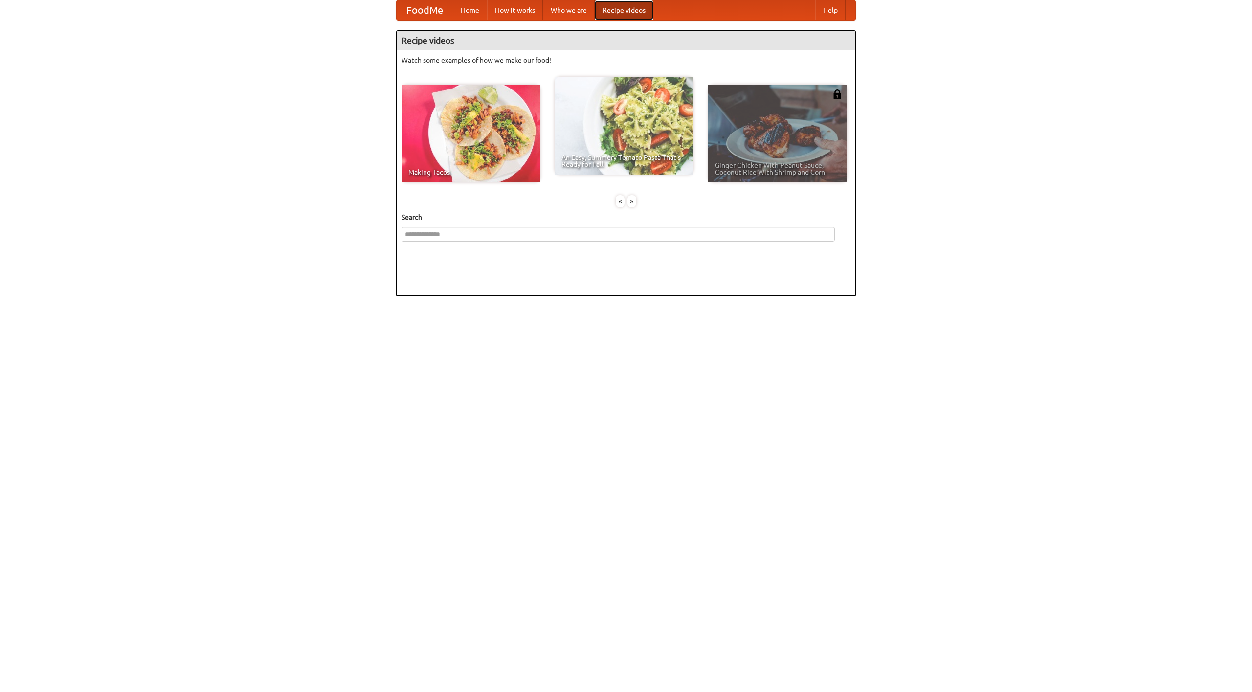 This screenshot has height=692, width=1252. I want to click on p: Watch some examples of how we make our food!, so click(626, 60).